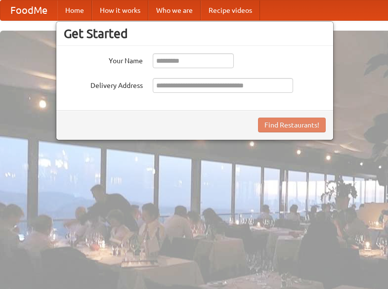  Describe the element at coordinates (103, 84) in the screenshot. I see `label: Delivery Address` at that location.